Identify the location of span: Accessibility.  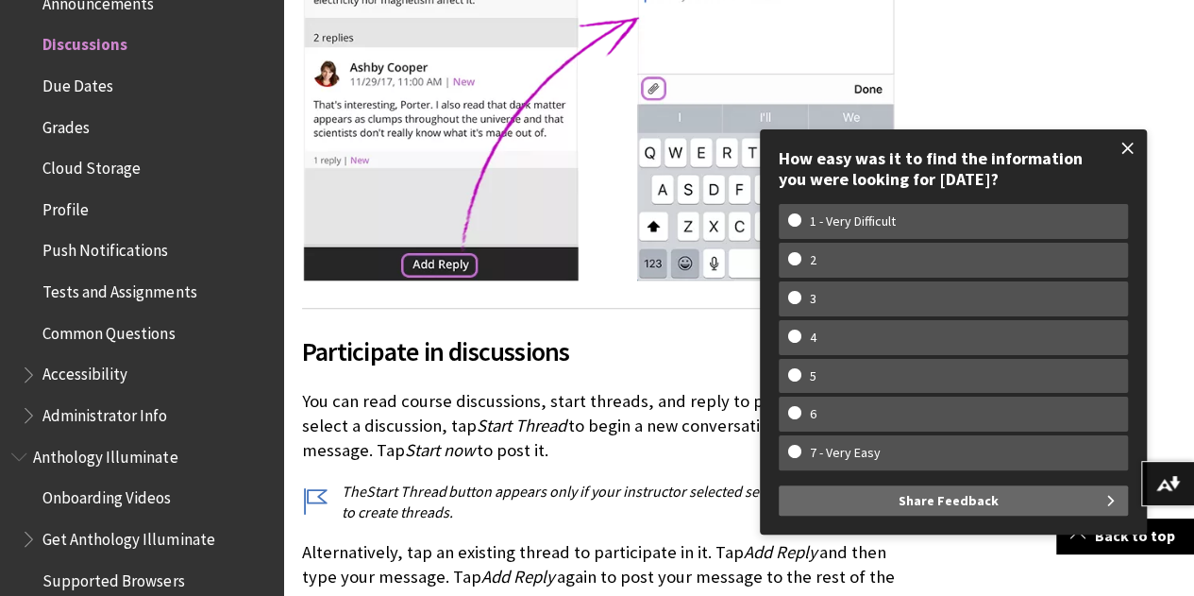
(85, 371).